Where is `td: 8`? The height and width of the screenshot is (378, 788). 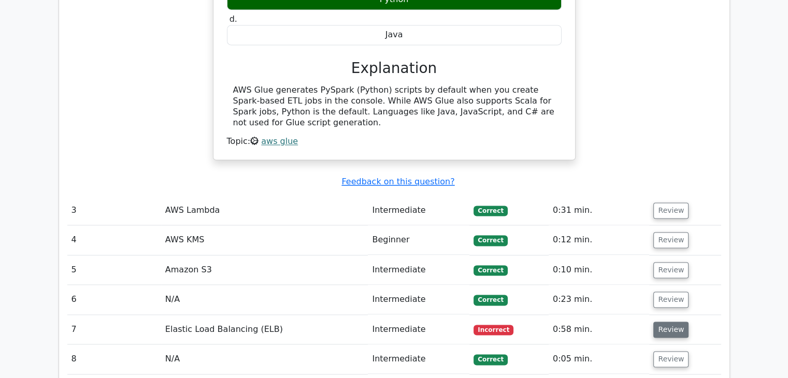 td: 8 is located at coordinates (114, 359).